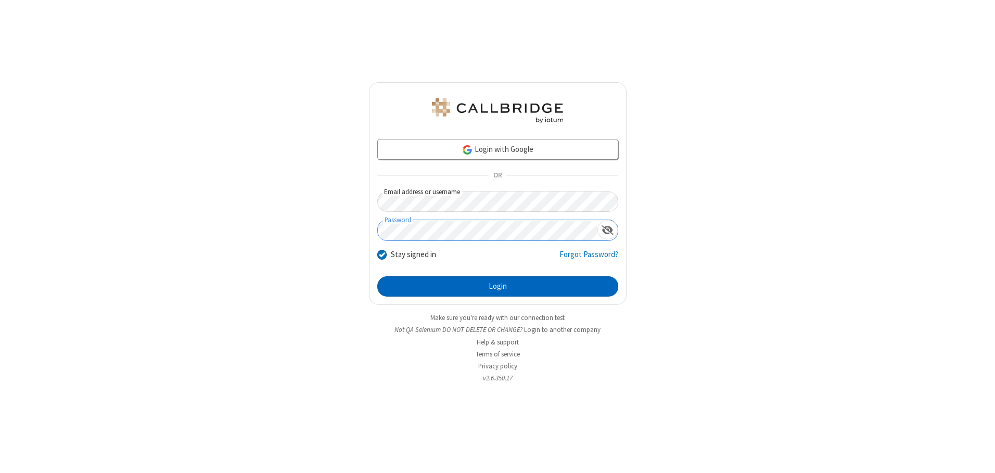 Image resolution: width=995 pixels, height=473 pixels. Describe the element at coordinates (498, 354) in the screenshot. I see `a: Terms of service` at that location.